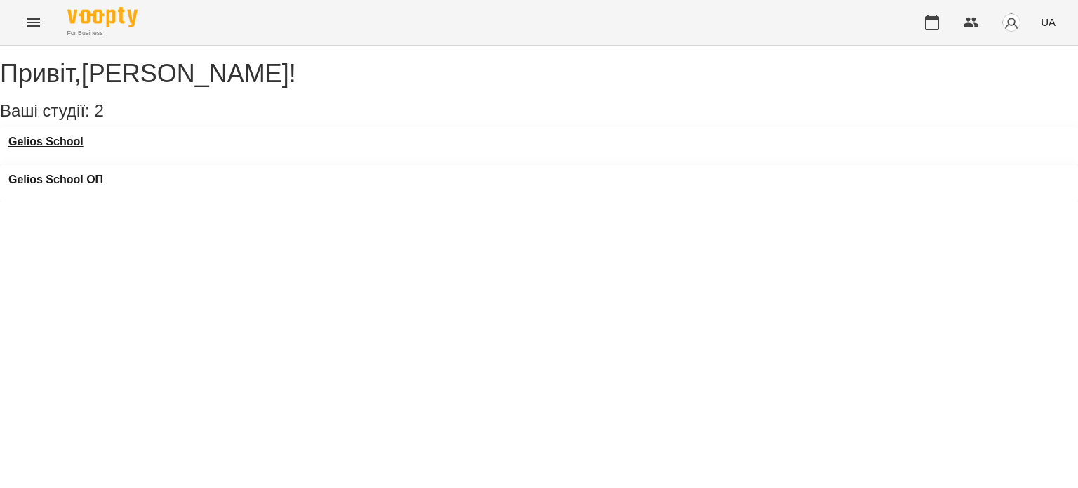  What do you see at coordinates (55, 180) in the screenshot?
I see `h3: Gelios School ОП` at bounding box center [55, 180].